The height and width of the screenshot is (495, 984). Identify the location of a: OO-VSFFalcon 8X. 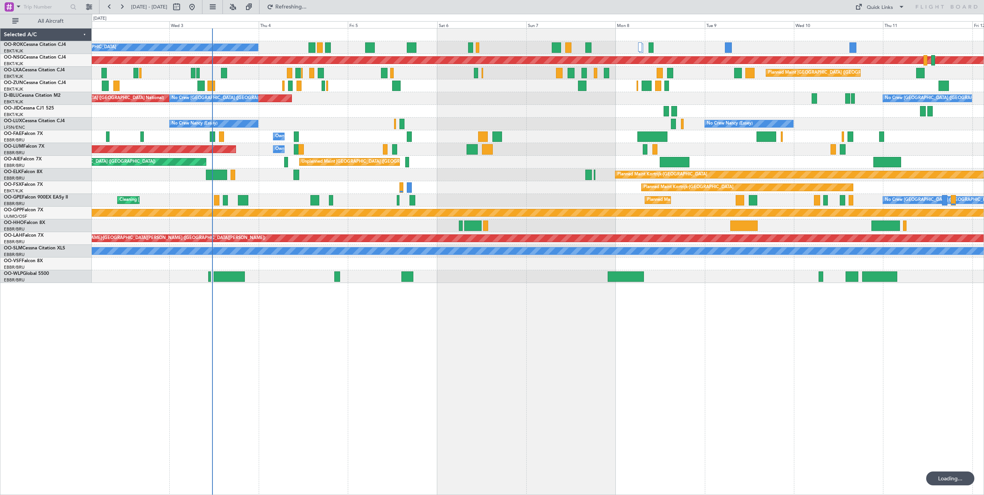
(23, 261).